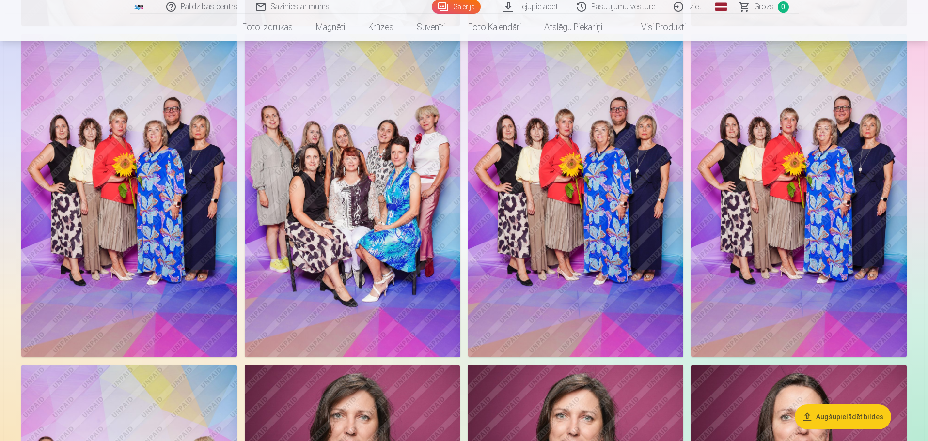 The height and width of the screenshot is (441, 928). Describe the element at coordinates (783, 7) in the screenshot. I see `span: 0` at that location.